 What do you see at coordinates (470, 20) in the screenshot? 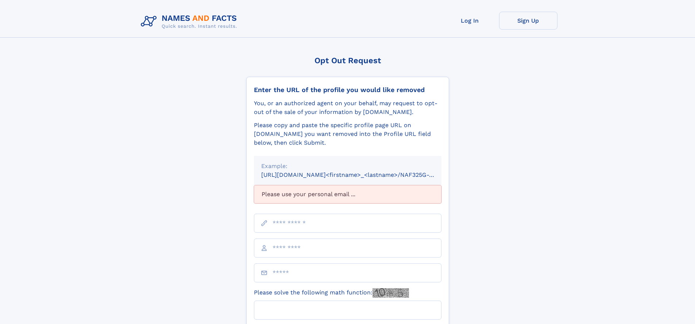
I see `a: Log In` at bounding box center [470, 20].